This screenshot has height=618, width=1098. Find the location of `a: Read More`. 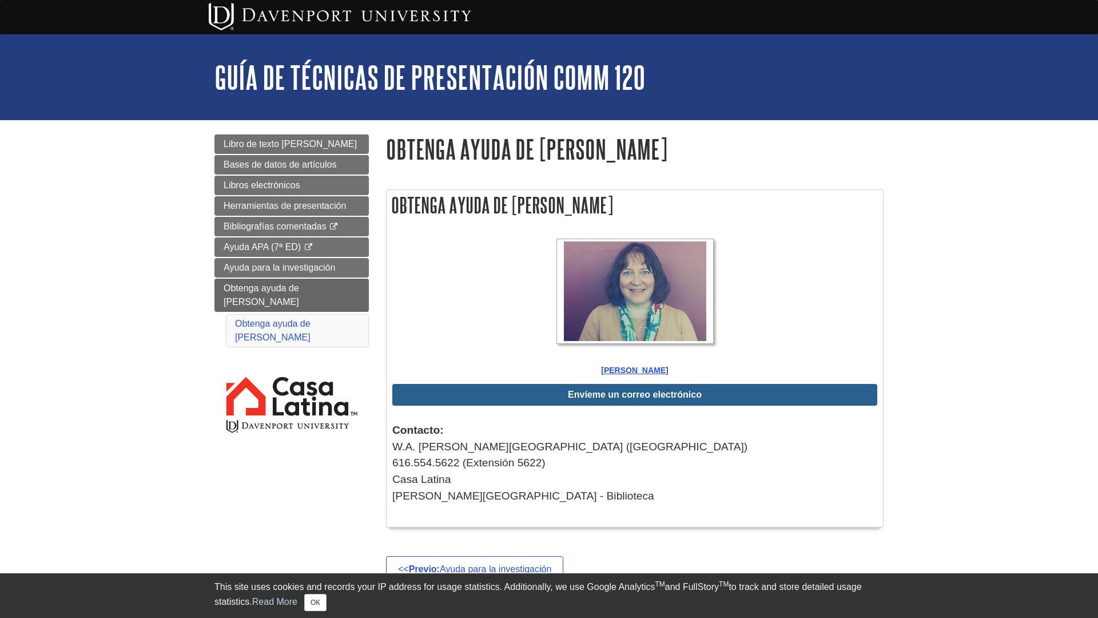

a: Read More is located at coordinates (275, 601).